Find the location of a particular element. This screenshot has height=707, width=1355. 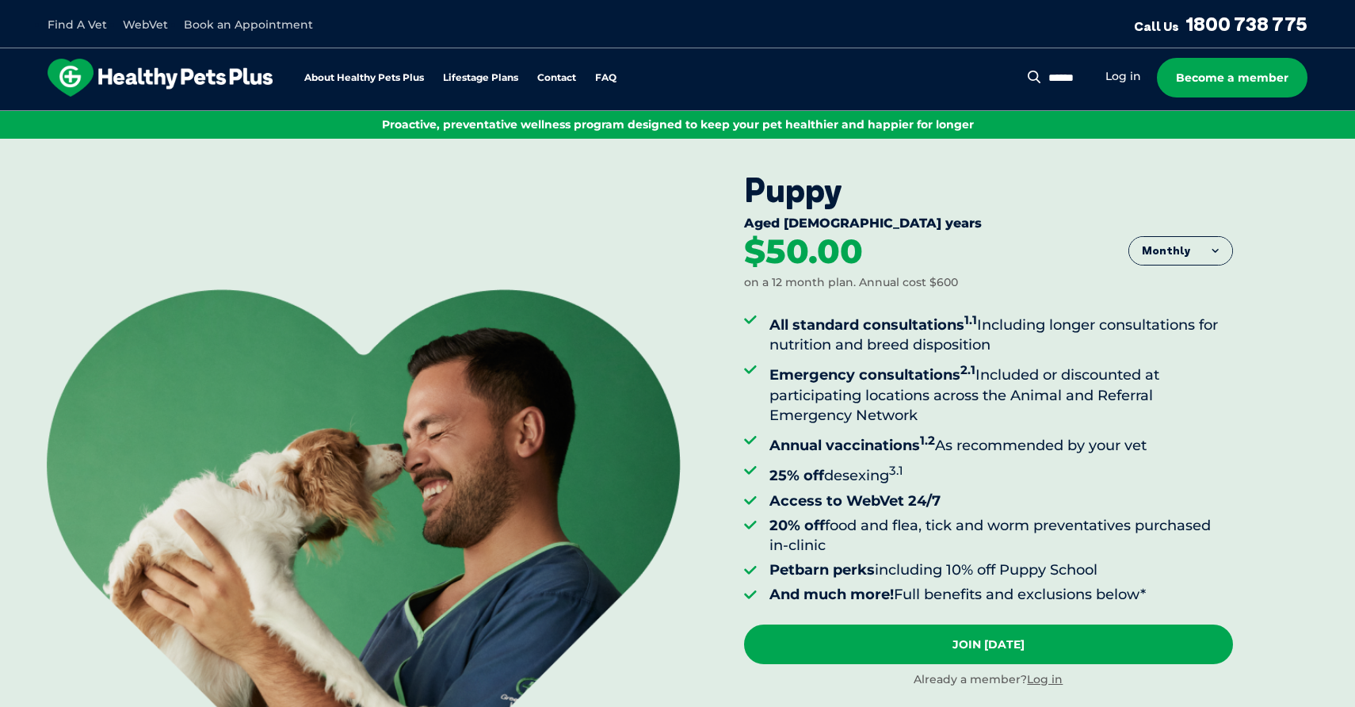

strong: Access to WebVet 24/7 is located at coordinates (855, 501).